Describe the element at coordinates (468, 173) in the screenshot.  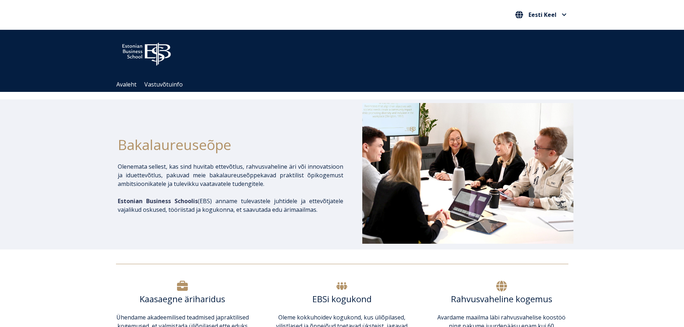
I see `img: Bakalaureusetudengid` at that location.